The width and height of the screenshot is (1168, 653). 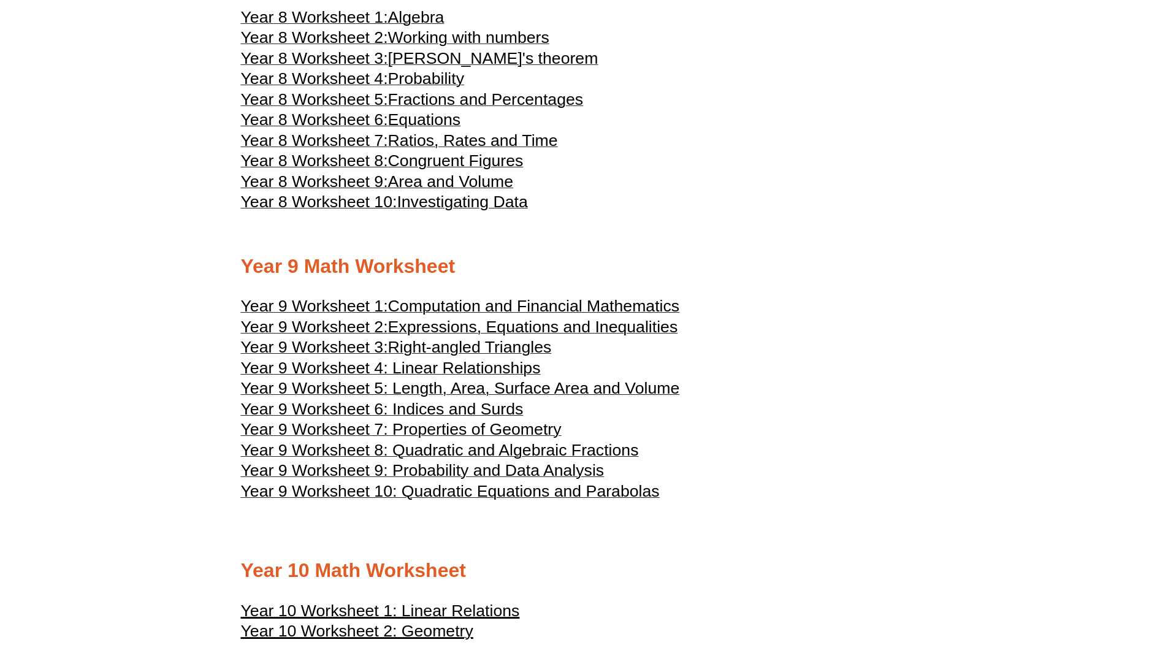 I want to click on a: Year 8 Worksheet 9:Area and Volume, so click(x=377, y=184).